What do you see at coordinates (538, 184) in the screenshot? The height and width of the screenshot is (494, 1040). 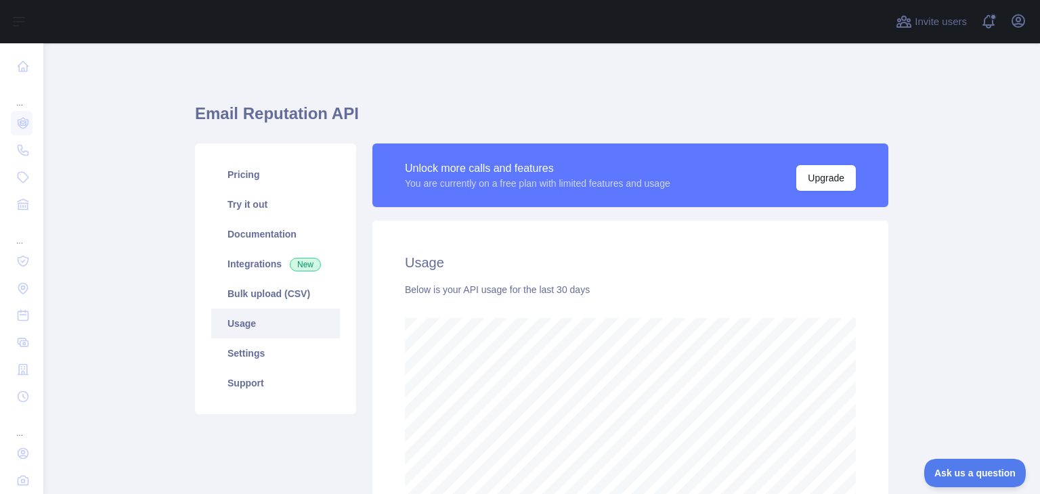 I see `div: You are currently on a free plan with limited features and usage` at bounding box center [538, 184].